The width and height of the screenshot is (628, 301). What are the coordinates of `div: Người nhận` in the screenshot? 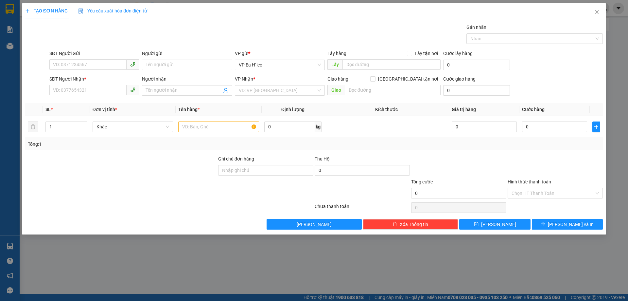 It's located at (187, 79).